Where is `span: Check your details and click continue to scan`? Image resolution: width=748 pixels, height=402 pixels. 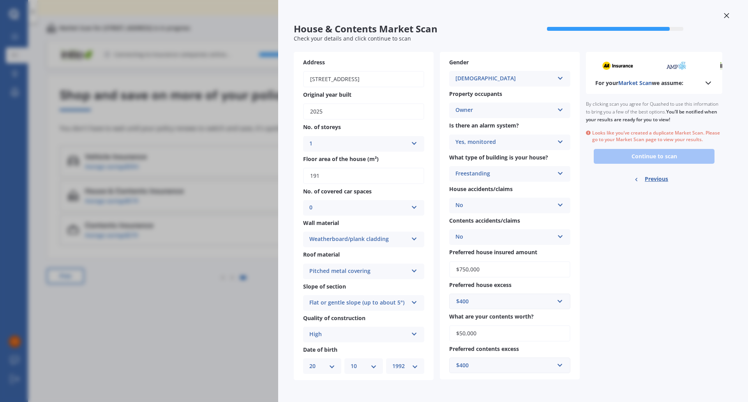 span: Check your details and click continue to scan is located at coordinates (352, 38).